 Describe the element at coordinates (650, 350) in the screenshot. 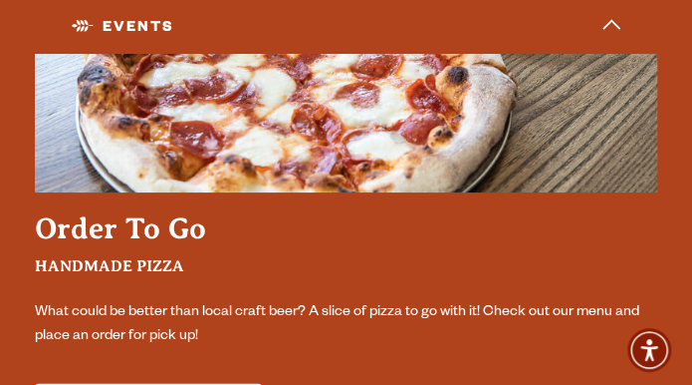

I see `div: Accessibility Menu` at that location.